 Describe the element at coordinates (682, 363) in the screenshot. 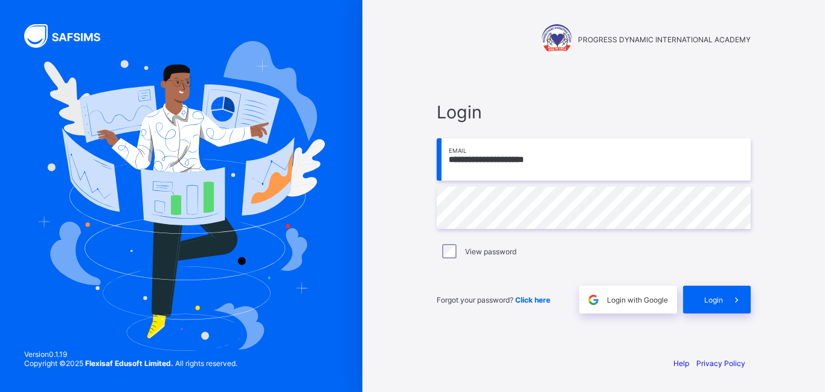

I see `a: Help` at that location.